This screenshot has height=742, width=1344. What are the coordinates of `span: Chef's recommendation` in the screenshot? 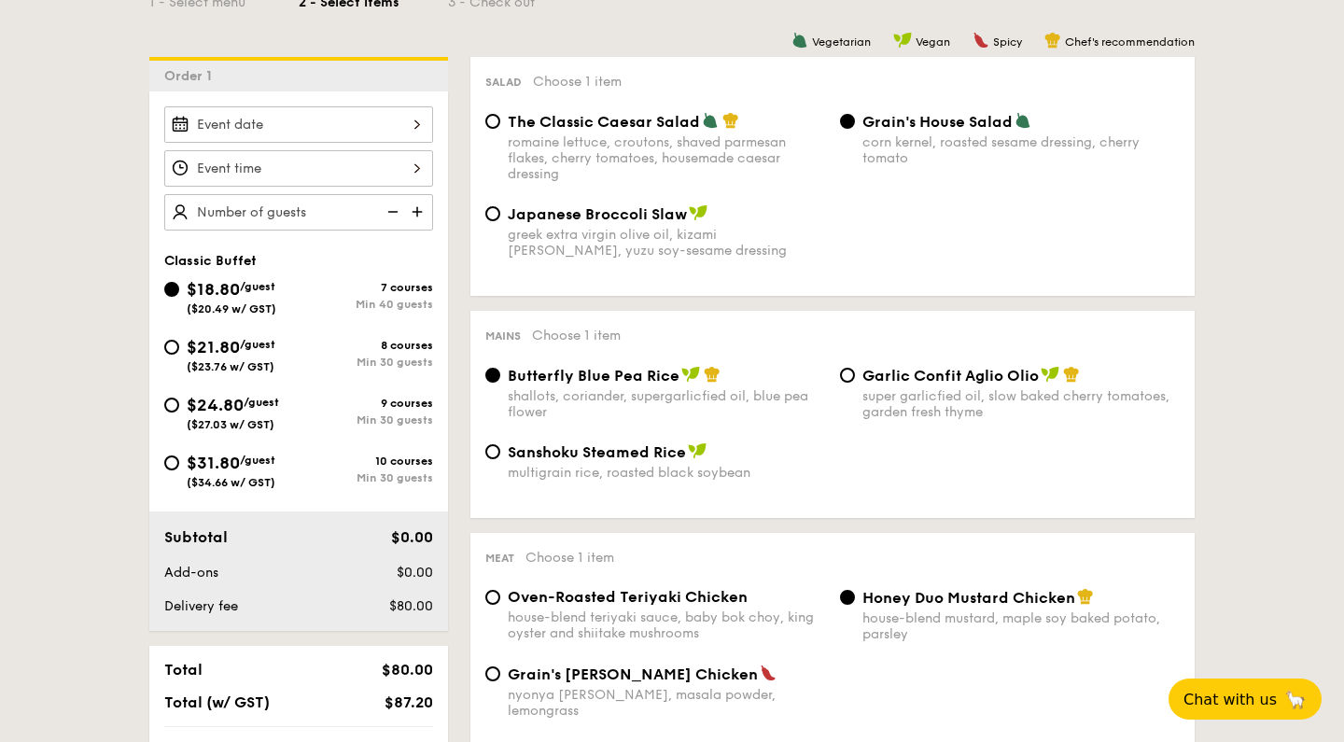 It's located at (1130, 42).